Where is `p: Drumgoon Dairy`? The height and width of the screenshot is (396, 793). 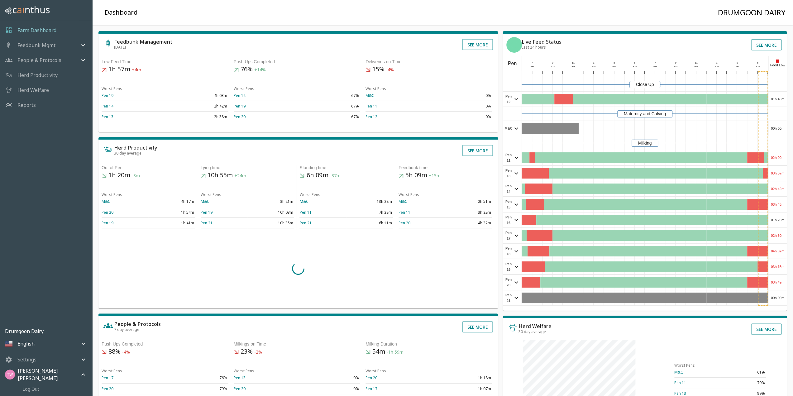 p: Drumgoon Dairy is located at coordinates (48, 331).